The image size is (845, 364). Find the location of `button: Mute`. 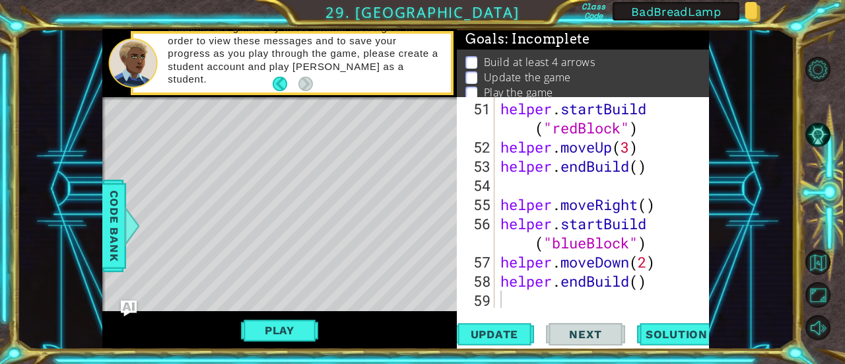

button: Mute is located at coordinates (818, 327).